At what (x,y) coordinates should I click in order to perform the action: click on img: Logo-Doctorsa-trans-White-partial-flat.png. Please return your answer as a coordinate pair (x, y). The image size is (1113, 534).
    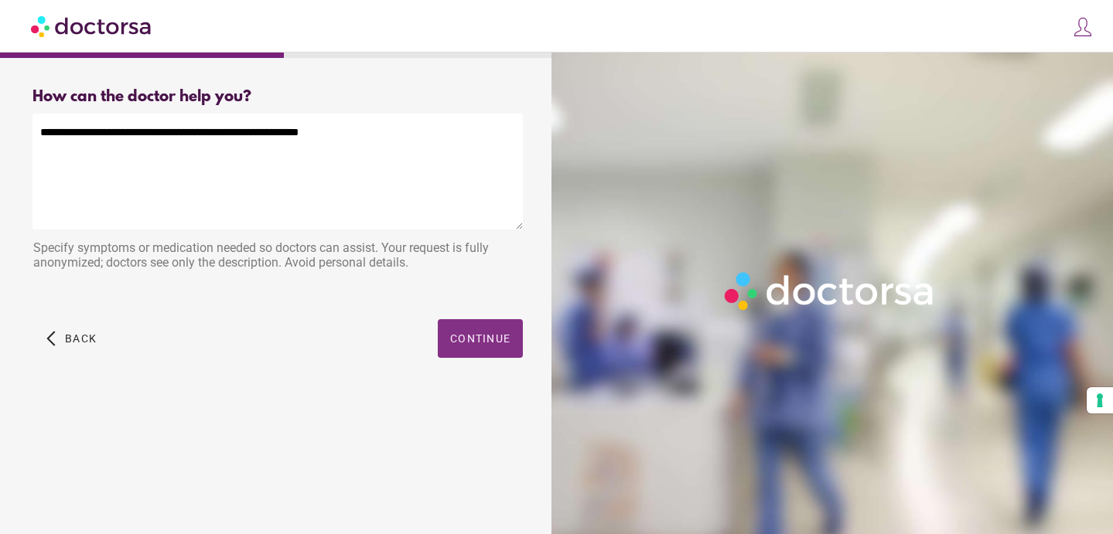
    Looking at the image, I should click on (830, 291).